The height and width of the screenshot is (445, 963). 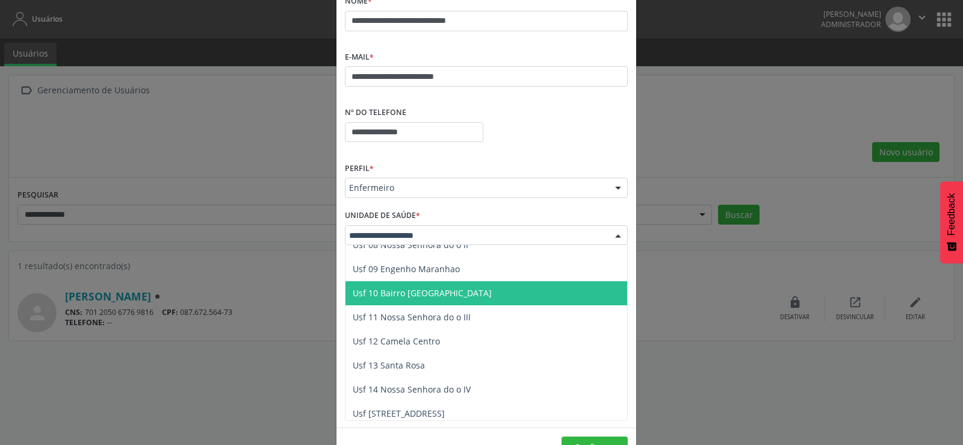 What do you see at coordinates (952, 214) in the screenshot?
I see `span: Feedback` at bounding box center [952, 214].